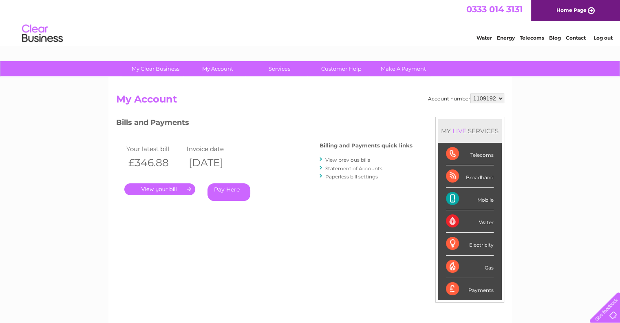 The width and height of the screenshot is (620, 323). Describe the element at coordinates (495, 9) in the screenshot. I see `a: 0333 014 3131` at that location.